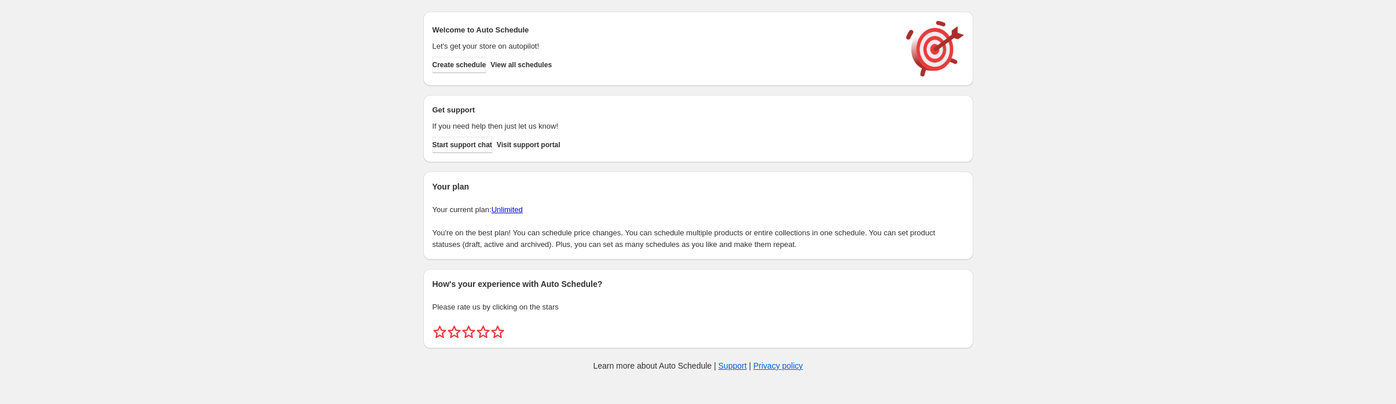 The width and height of the screenshot is (1396, 404). What do you see at coordinates (529, 145) in the screenshot?
I see `span: Visit support portal` at bounding box center [529, 145].